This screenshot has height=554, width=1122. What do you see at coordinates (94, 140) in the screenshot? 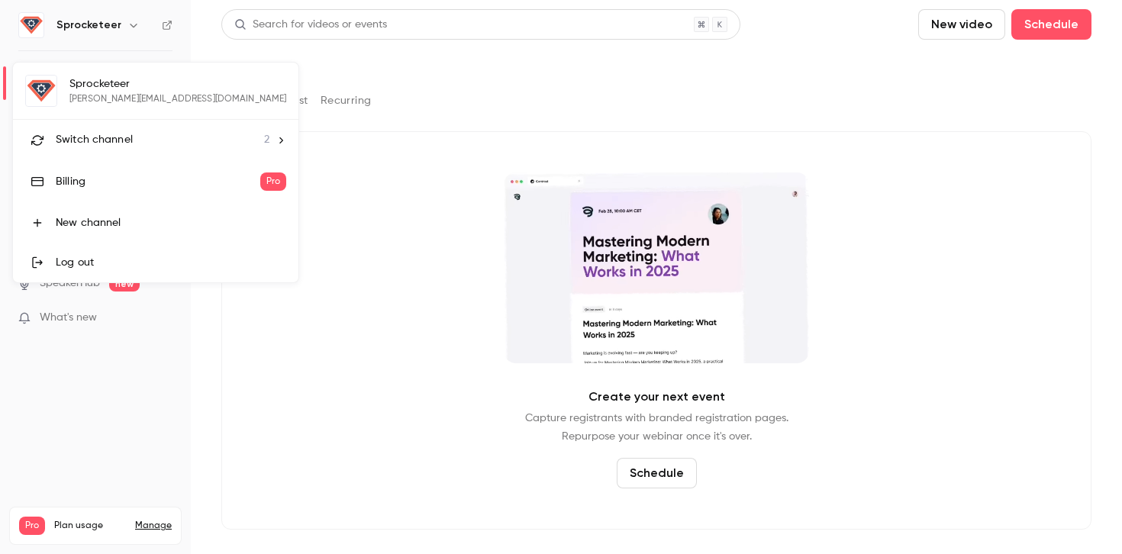
I see `span: Switch channel` at bounding box center [94, 140].